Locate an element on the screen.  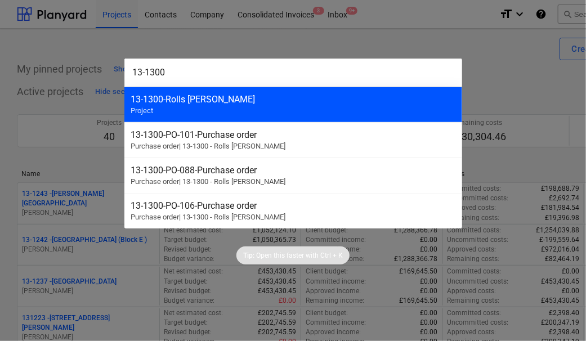
div: 13-1300-PO-101 - Purchase order is located at coordinates (293, 135).